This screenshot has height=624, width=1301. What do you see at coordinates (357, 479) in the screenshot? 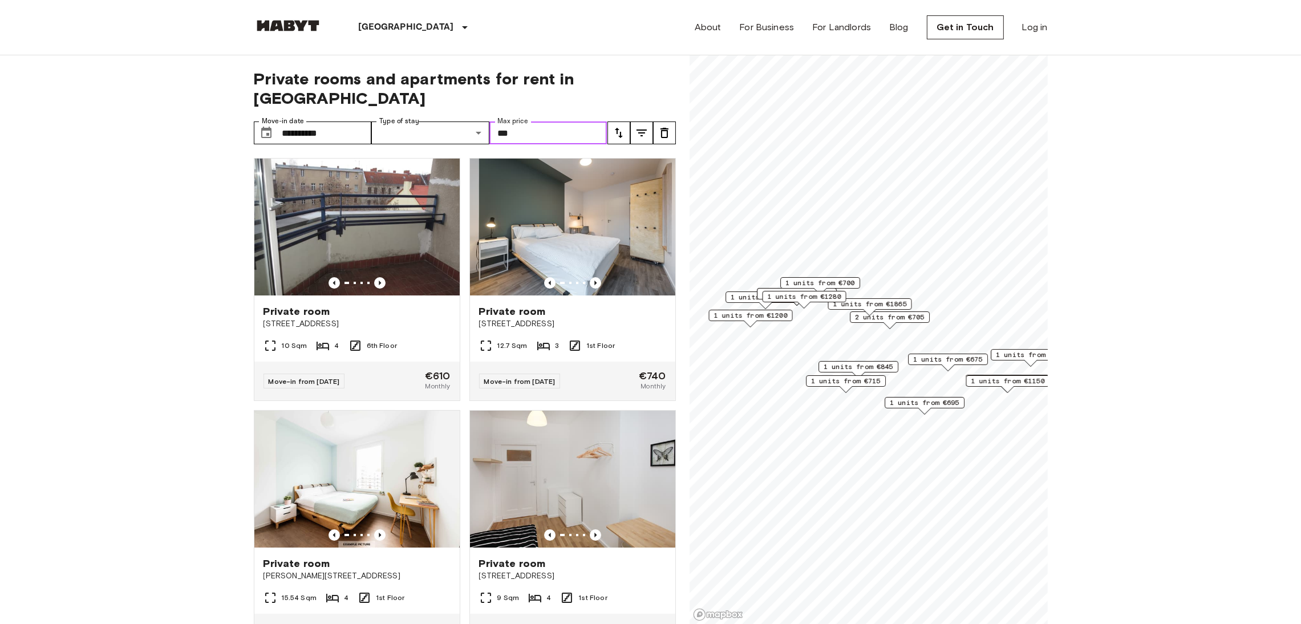
I see `img: Marketing picture of unit DE-01-09-005-02Q` at bounding box center [357, 479].